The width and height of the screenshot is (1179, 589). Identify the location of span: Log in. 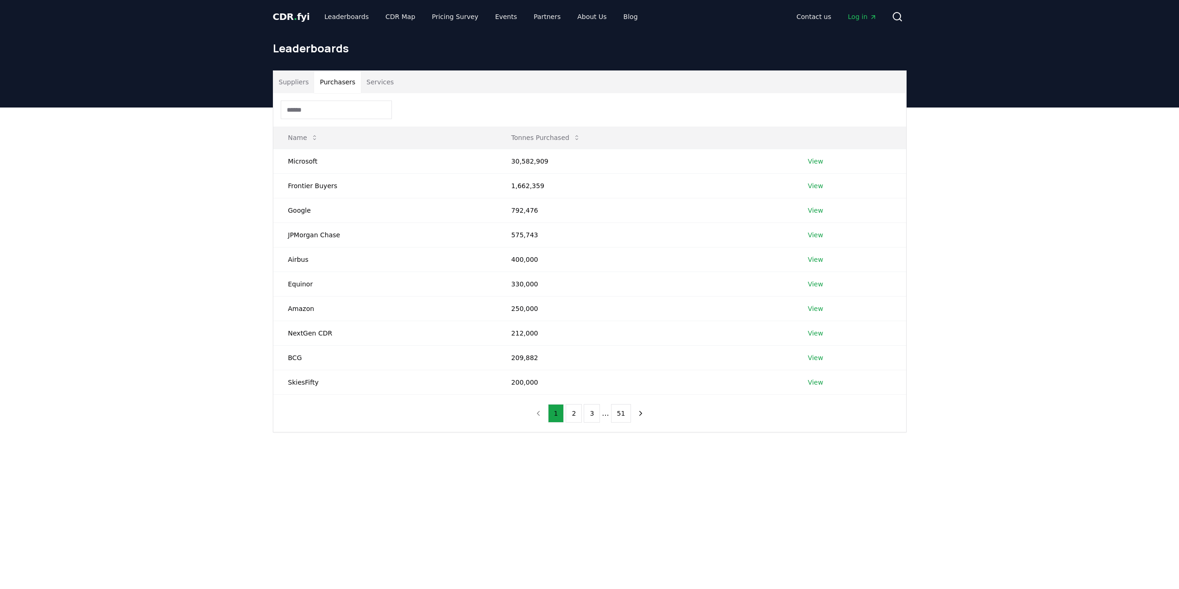
(862, 17).